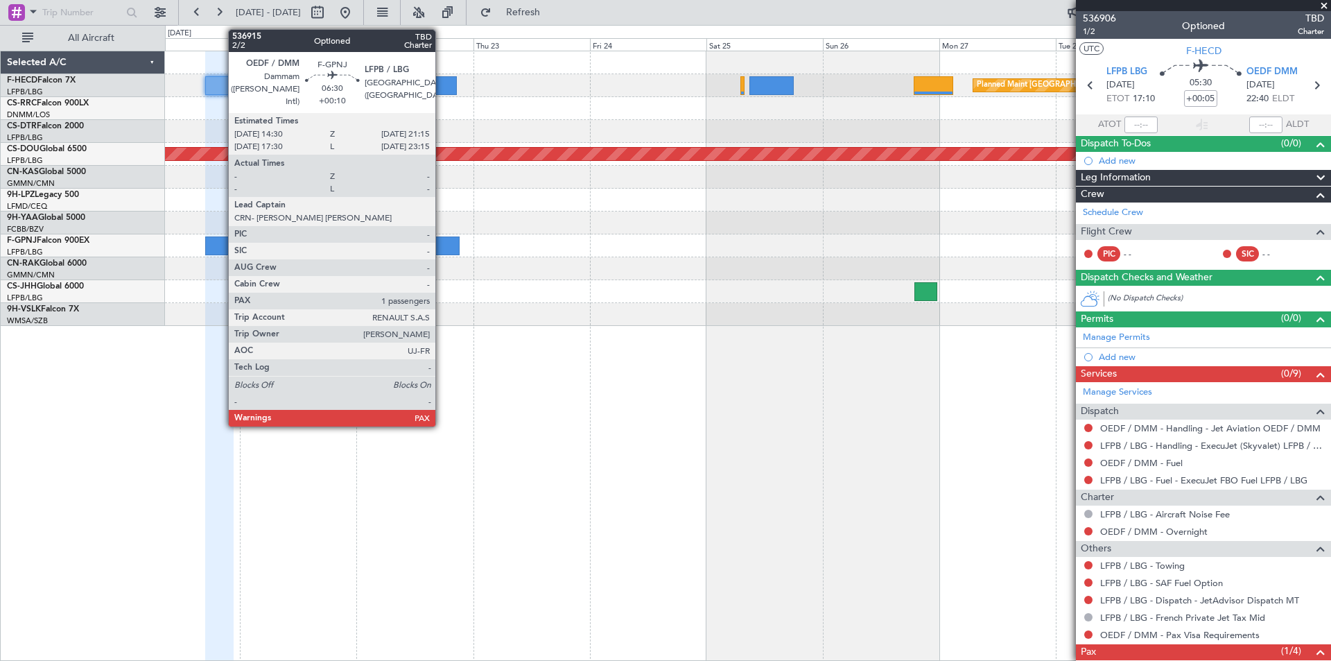 The width and height of the screenshot is (1331, 661). What do you see at coordinates (1219, 299) in the screenshot?
I see `div: (No Dispatch Checks)` at bounding box center [1219, 299].